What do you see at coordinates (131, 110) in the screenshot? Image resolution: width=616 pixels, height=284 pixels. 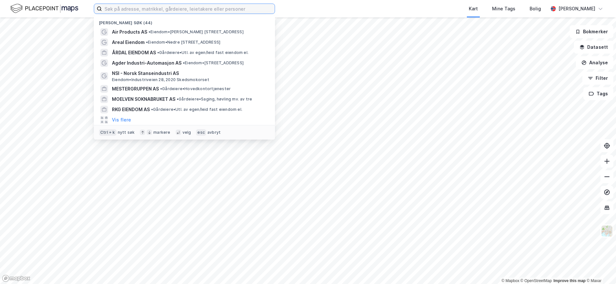 I see `span: RKG EIENDOM AS` at bounding box center [131, 110].